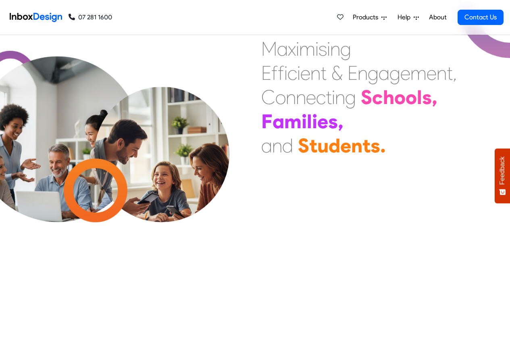 Image resolution: width=510 pixels, height=352 pixels. I want to click on img: parents_with_child.png, so click(162, 171).